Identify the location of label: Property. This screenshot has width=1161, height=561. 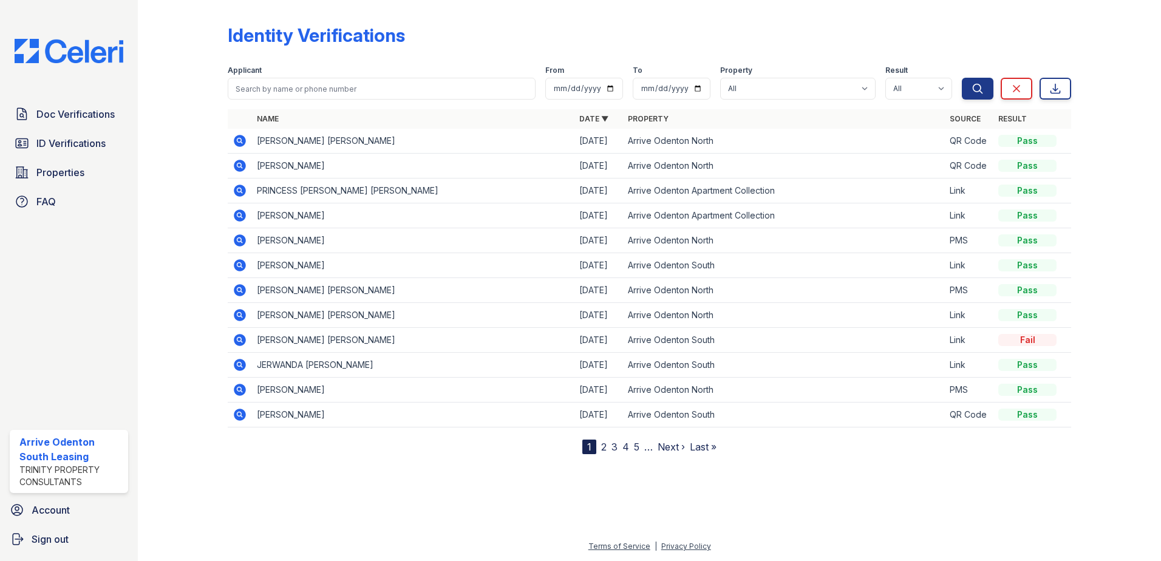
(736, 70).